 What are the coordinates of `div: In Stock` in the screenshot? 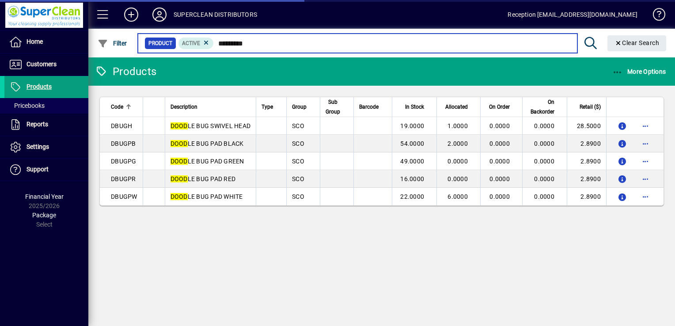 It's located at (415, 107).